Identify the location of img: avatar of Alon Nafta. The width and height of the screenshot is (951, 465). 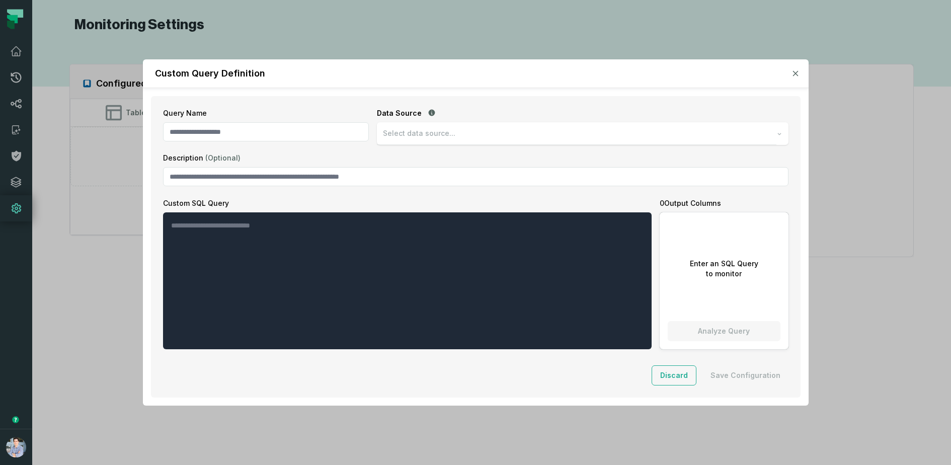
(16, 447).